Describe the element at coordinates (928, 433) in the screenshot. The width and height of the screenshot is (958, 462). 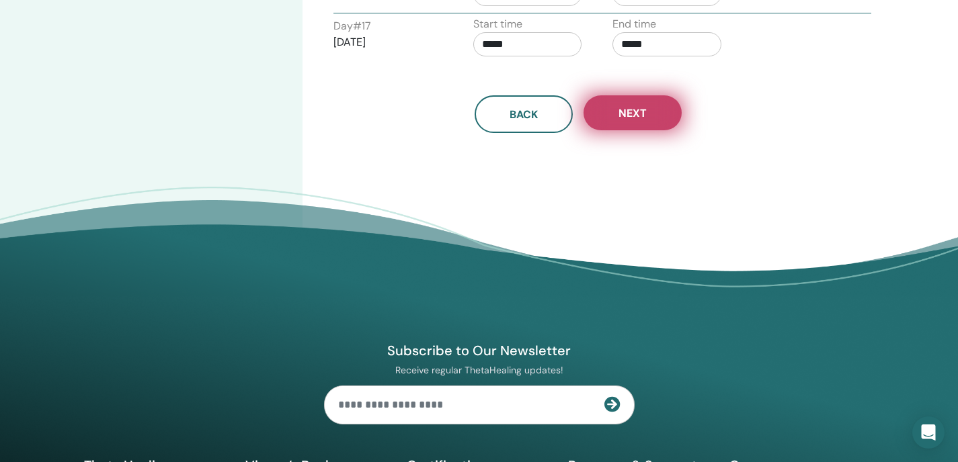
I see `div: Open Intercom Messenger` at that location.